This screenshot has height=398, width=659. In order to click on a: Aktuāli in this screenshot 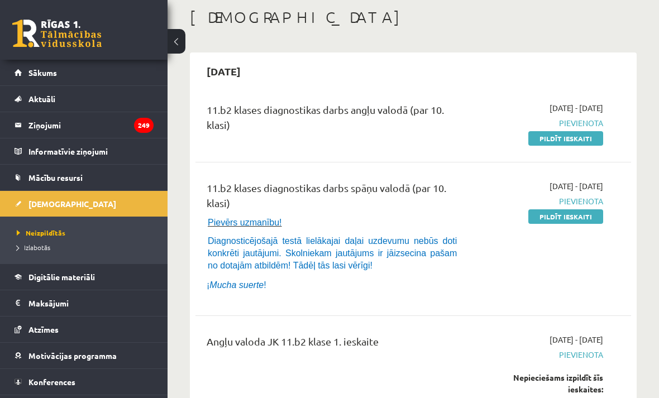, I will do `click(84, 99)`.